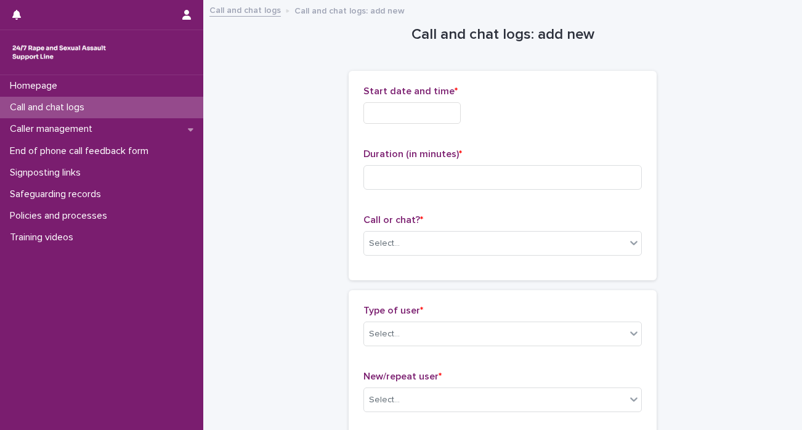 The height and width of the screenshot is (430, 802). I want to click on p: Policies and processes, so click(61, 216).